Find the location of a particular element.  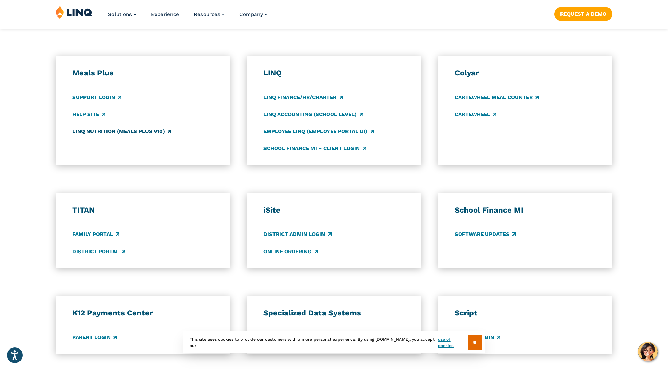

a: Support Login is located at coordinates (97, 97).